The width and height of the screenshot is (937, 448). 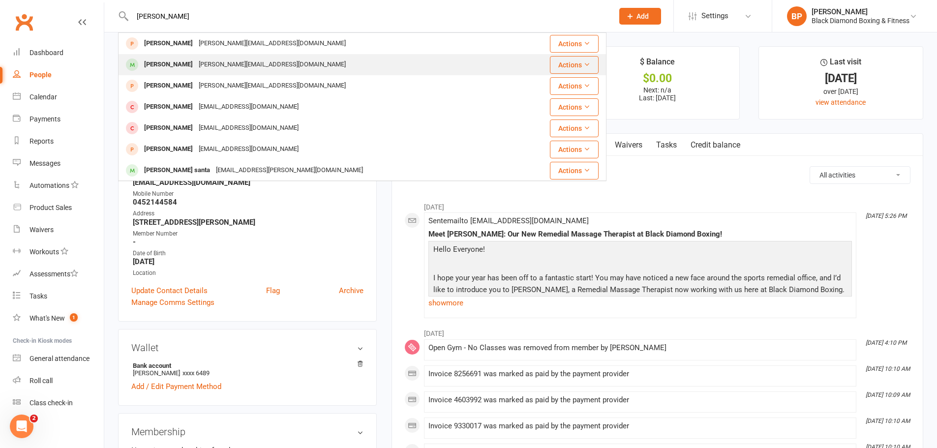 I want to click on div: Calendar, so click(x=43, y=97).